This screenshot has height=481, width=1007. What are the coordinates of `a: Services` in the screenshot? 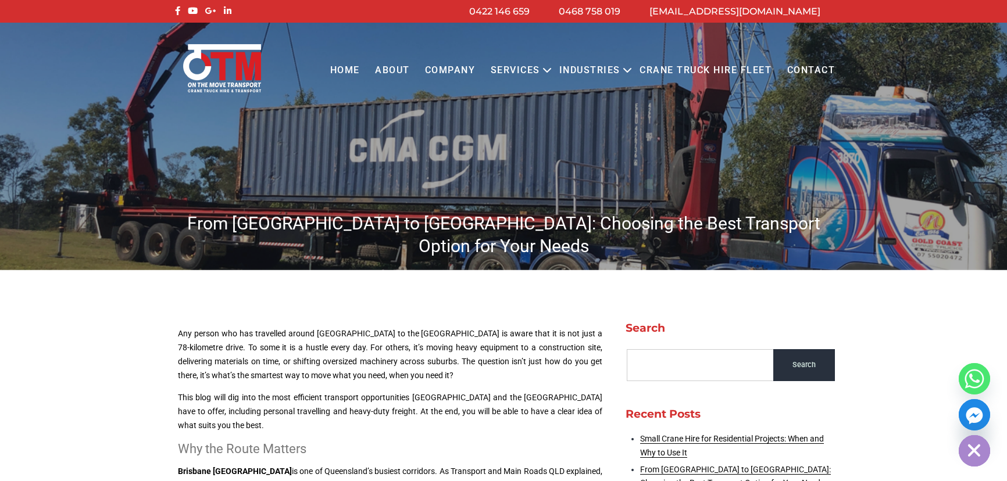 It's located at (515, 70).